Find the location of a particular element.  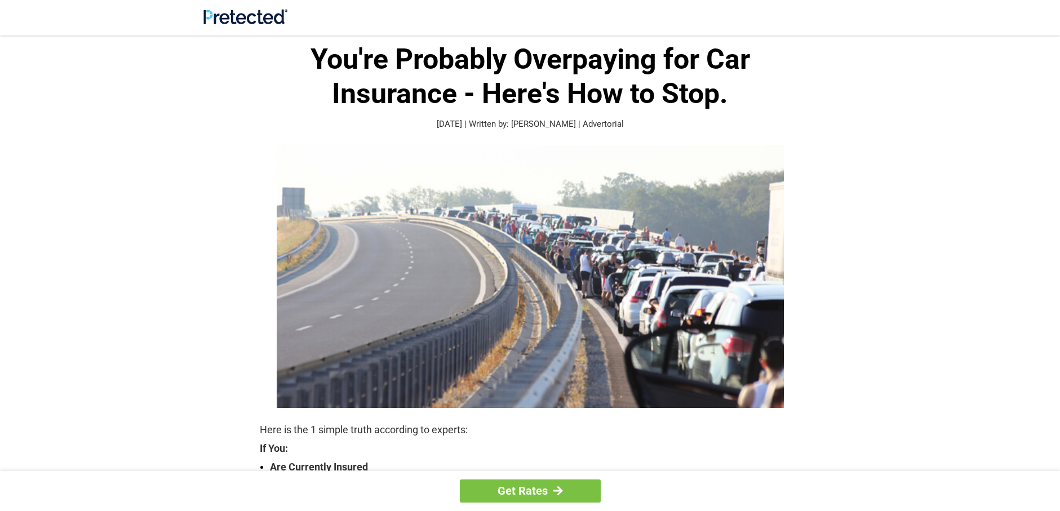

p: Here is the 1 simple truth according to experts: is located at coordinates (530, 430).